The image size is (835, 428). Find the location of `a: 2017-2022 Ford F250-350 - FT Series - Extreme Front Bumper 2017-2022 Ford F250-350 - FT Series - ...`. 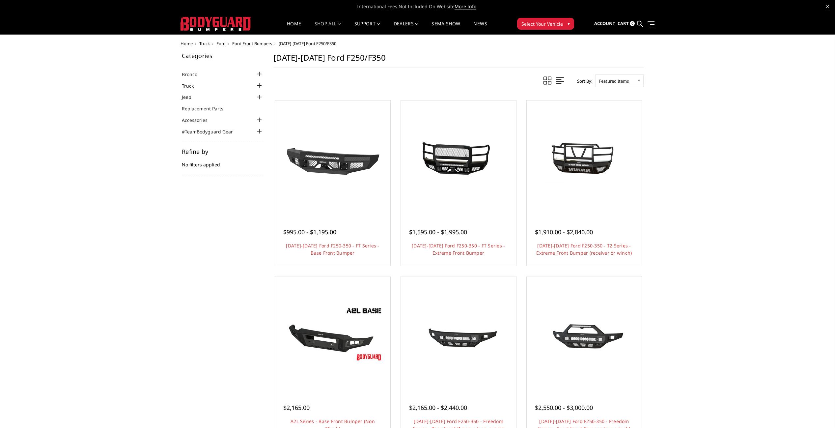

a: 2017-2022 Ford F250-350 - FT Series - Extreme Front Bumper 2017-2022 Ford F250-350 - FT Series - ... is located at coordinates (458, 158).